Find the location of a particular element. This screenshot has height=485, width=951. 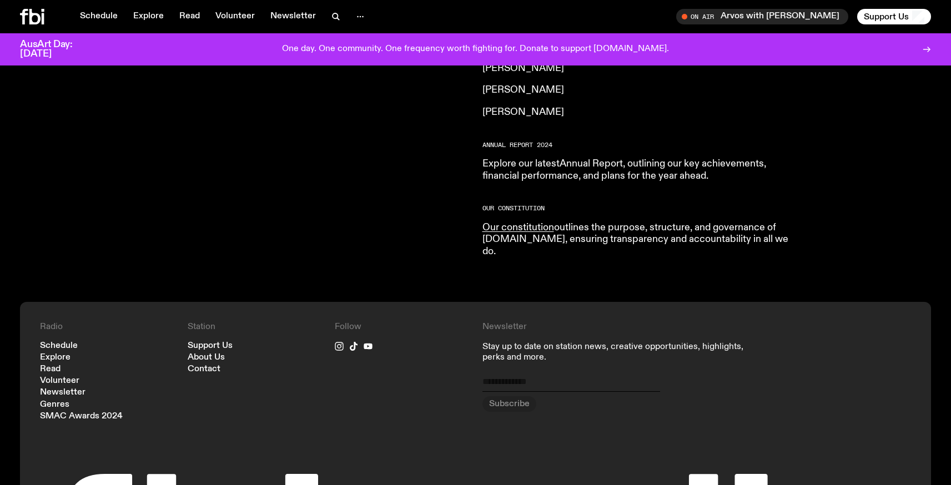

a: SMAC Awards 2024 is located at coordinates (81, 416).